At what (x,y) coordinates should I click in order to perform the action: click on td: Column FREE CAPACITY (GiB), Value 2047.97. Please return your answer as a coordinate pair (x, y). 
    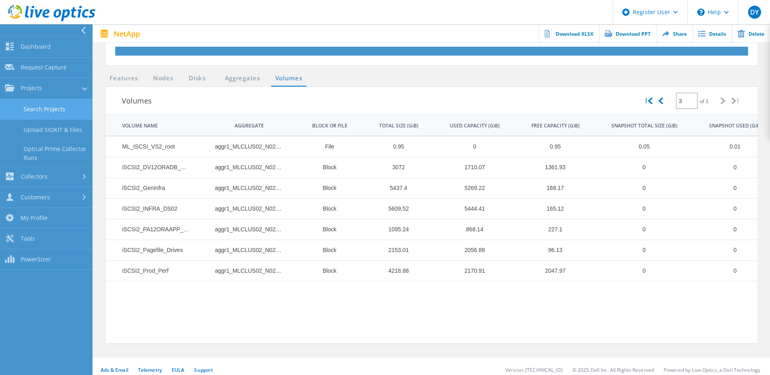
    Looking at the image, I should click on (551, 271).